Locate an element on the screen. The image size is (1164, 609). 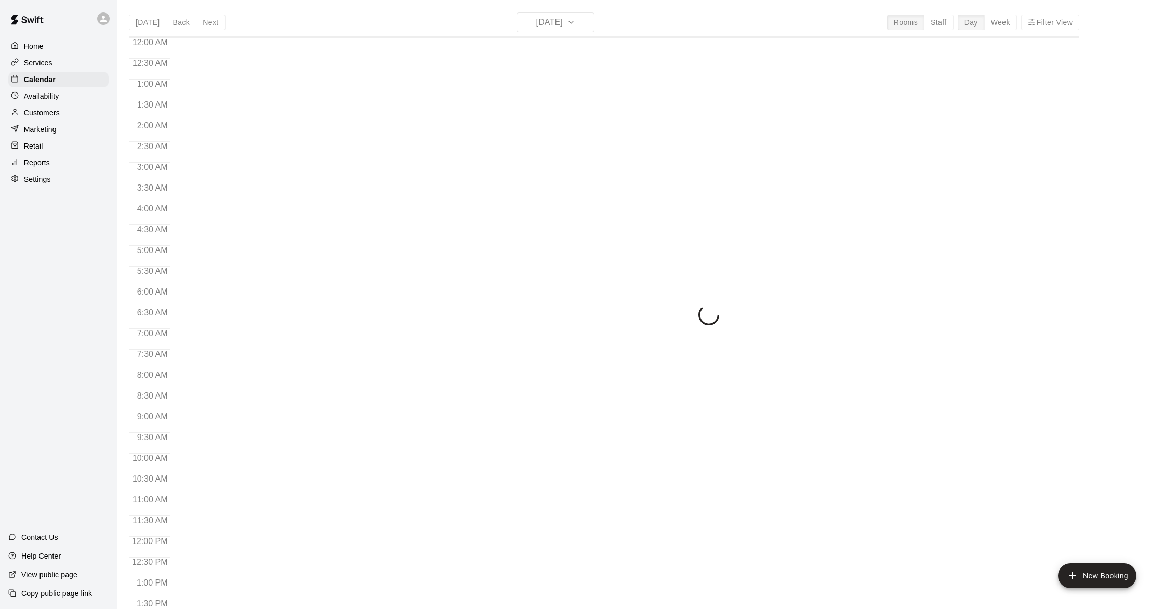
div: Calendar is located at coordinates (58, 79).